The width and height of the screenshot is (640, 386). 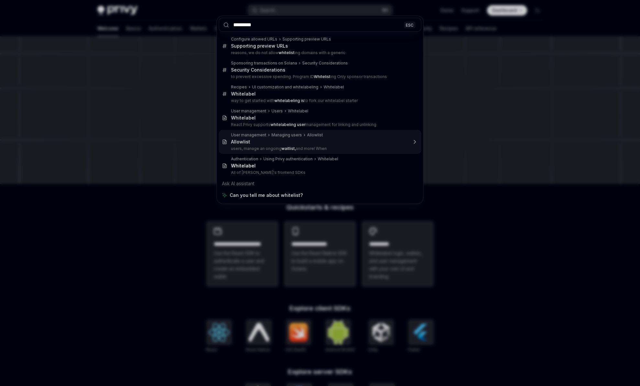 I want to click on div: Configure allowed URLs, so click(x=254, y=39).